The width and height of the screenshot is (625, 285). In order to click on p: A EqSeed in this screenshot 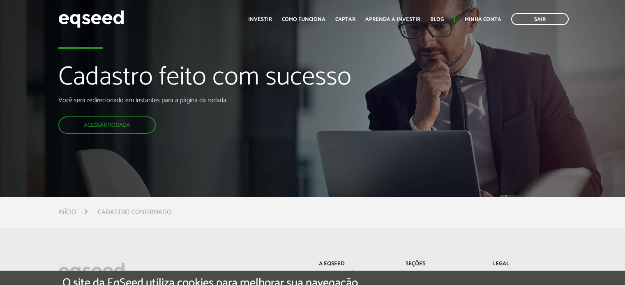, I will do `click(356, 264)`.